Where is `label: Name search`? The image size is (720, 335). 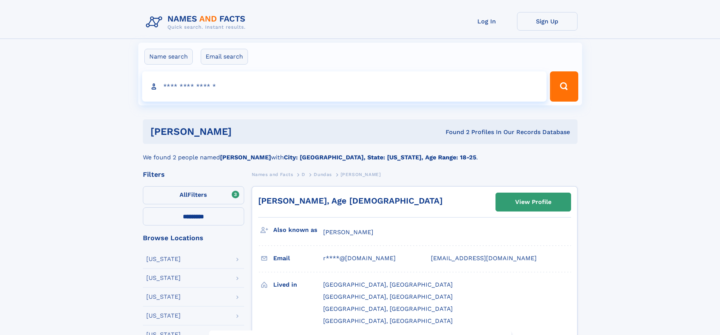 label: Name search is located at coordinates (169, 57).